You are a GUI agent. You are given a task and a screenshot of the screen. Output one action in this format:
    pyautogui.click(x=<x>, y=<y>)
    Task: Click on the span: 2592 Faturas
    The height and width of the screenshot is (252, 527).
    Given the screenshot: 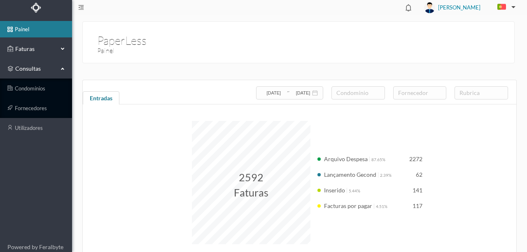 What is the action you would take?
    pyautogui.click(x=251, y=185)
    